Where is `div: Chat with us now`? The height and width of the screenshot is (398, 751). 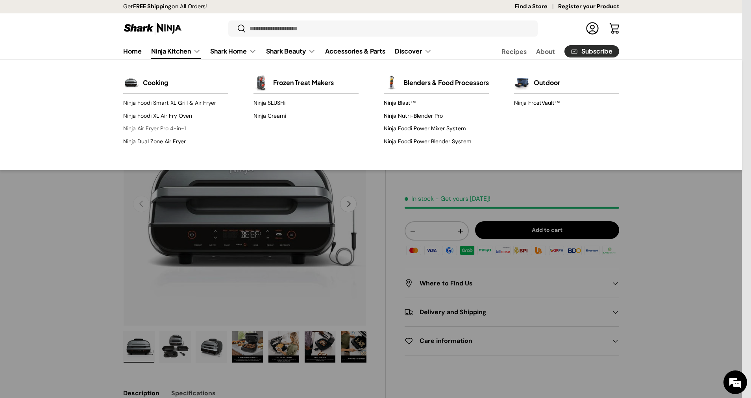
div: Chat with us now is located at coordinates (87, 49).